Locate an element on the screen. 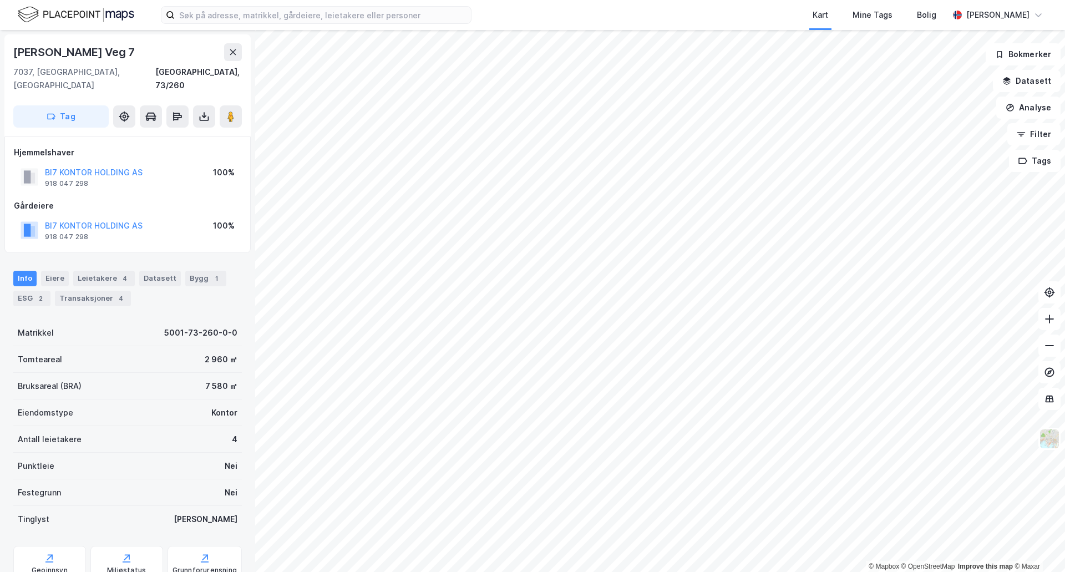  div: Info is located at coordinates (25, 279).